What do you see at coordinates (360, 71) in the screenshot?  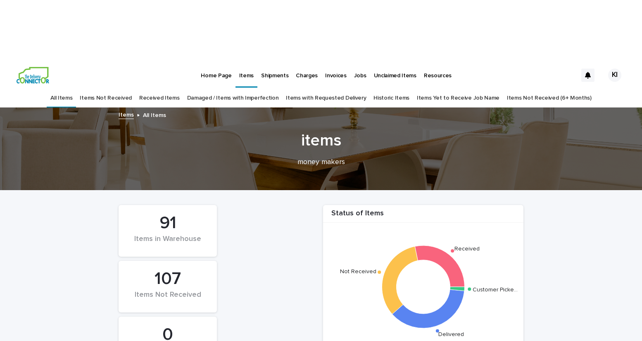 I see `p: Jobs` at bounding box center [360, 71].